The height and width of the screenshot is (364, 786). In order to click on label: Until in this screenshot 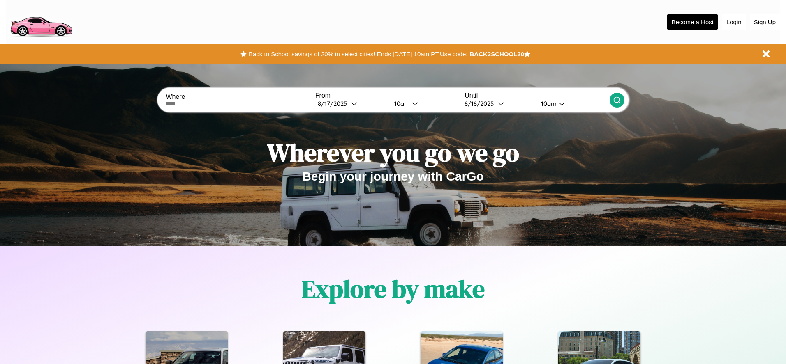, I will do `click(537, 96)`.